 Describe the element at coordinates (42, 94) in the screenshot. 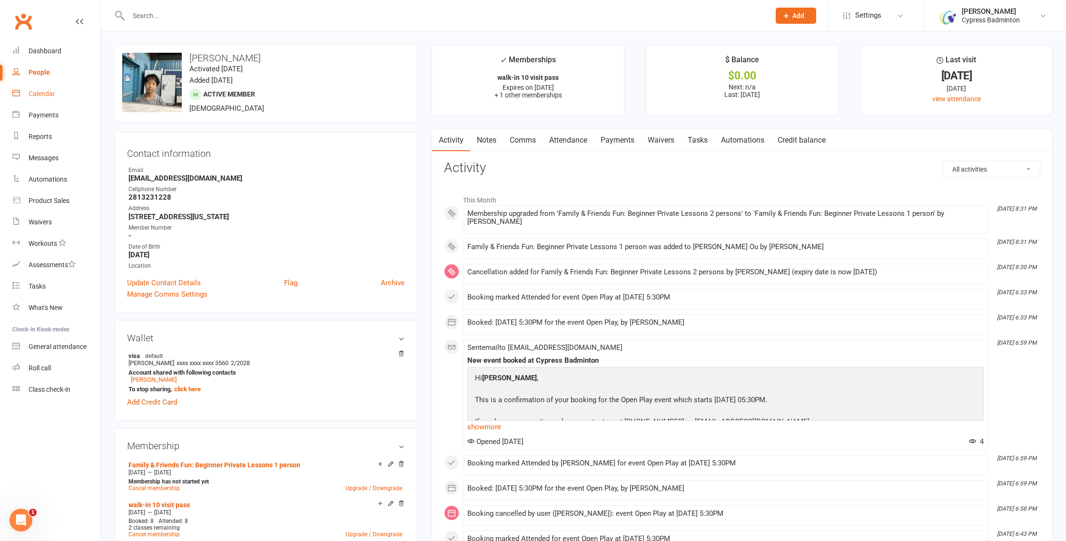

I see `div: Calendar` at that location.